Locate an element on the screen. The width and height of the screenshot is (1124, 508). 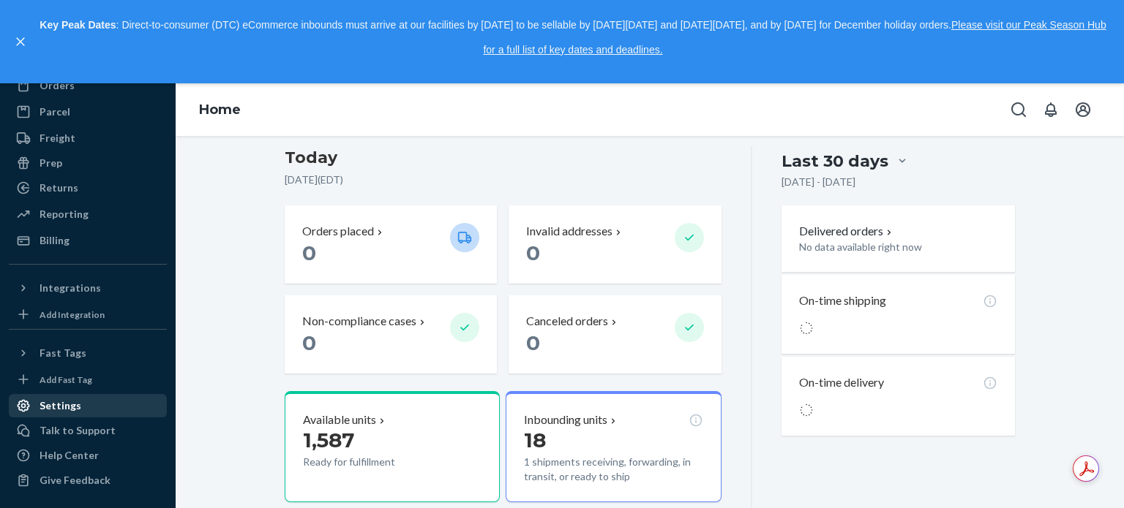
a: Home is located at coordinates (219, 110).